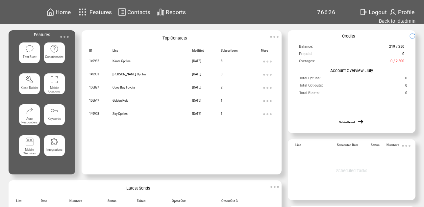  I want to click on a: Questionnaire, so click(54, 56).